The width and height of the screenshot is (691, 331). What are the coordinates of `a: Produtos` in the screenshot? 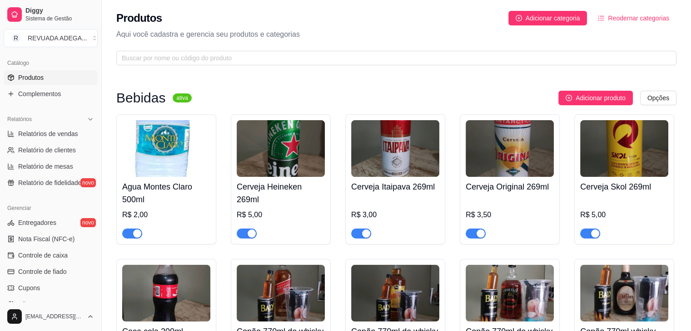 It's located at (50, 78).